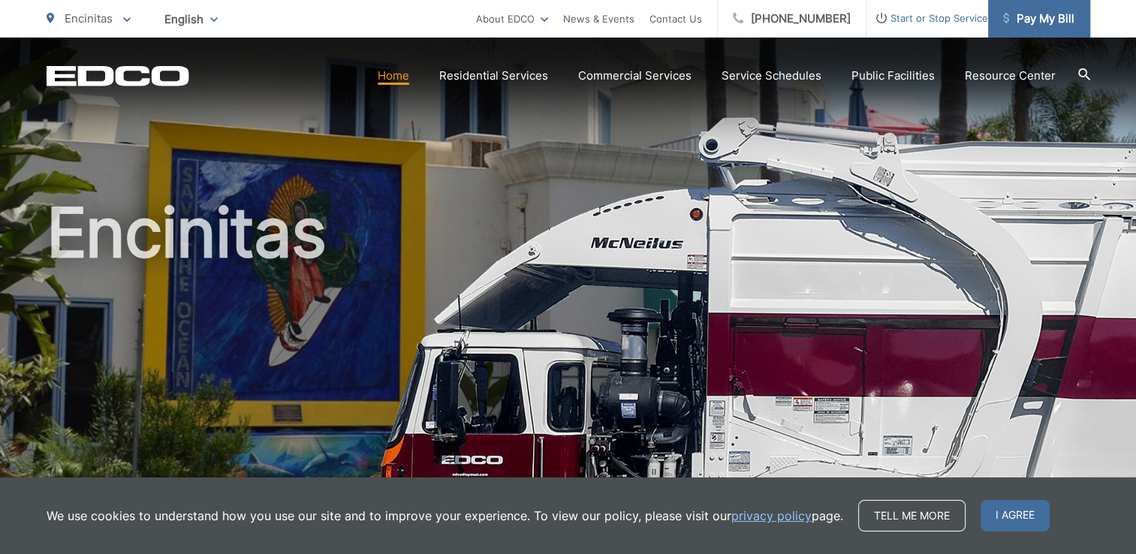 Image resolution: width=1136 pixels, height=554 pixels. I want to click on a: Public Facilities, so click(893, 76).